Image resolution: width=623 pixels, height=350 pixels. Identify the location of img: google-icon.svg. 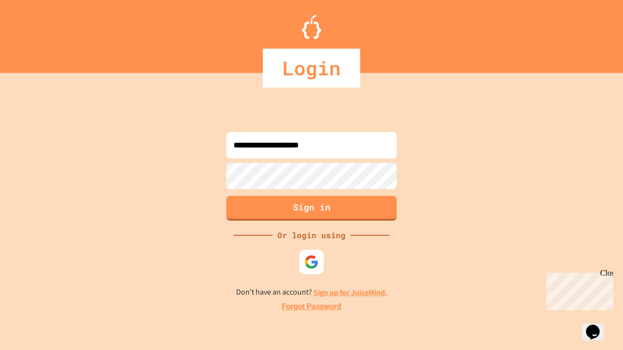
(311, 262).